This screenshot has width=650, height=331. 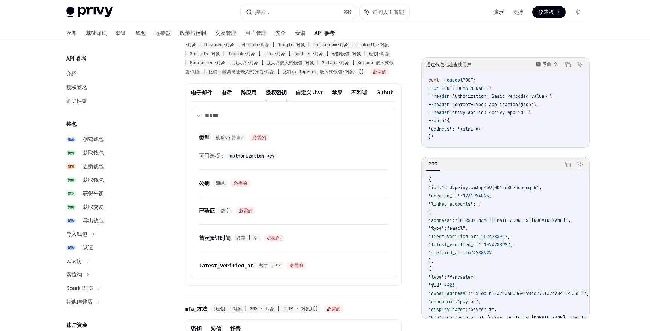 What do you see at coordinates (96, 33) in the screenshot?
I see `font: 基础知识` at bounding box center [96, 33].